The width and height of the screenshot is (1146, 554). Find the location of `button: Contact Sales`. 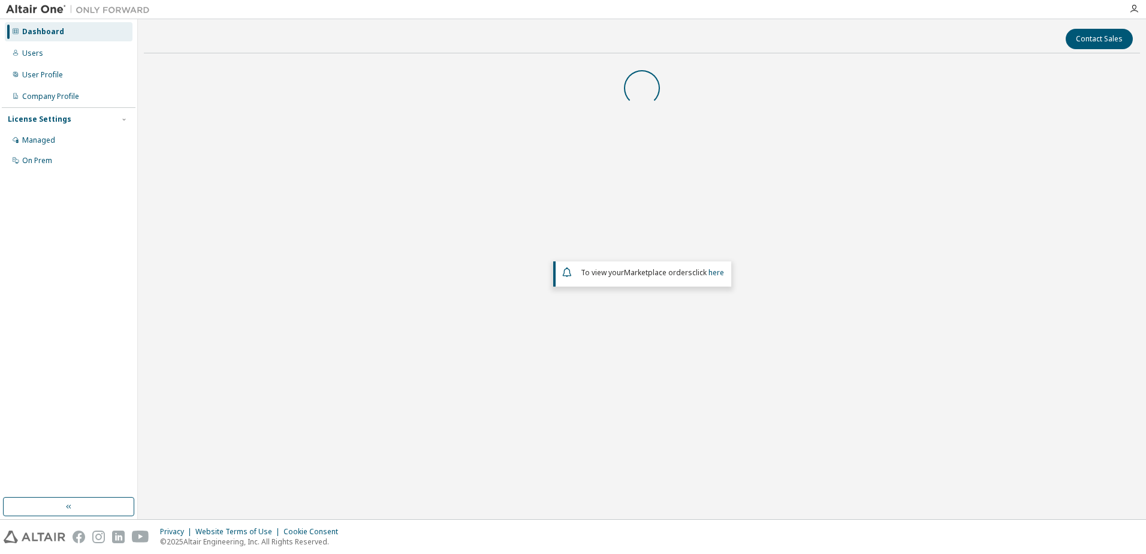

button: Contact Sales is located at coordinates (1099, 39).